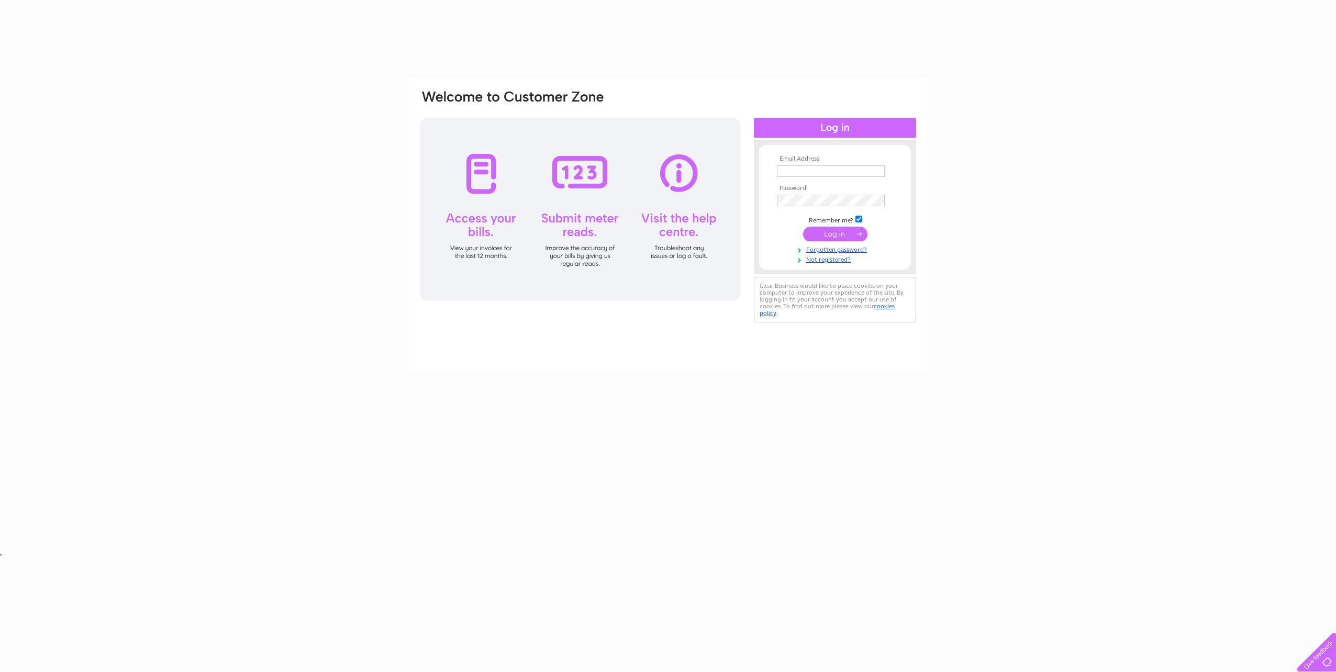  I want to click on th: Email Address:, so click(835, 159).